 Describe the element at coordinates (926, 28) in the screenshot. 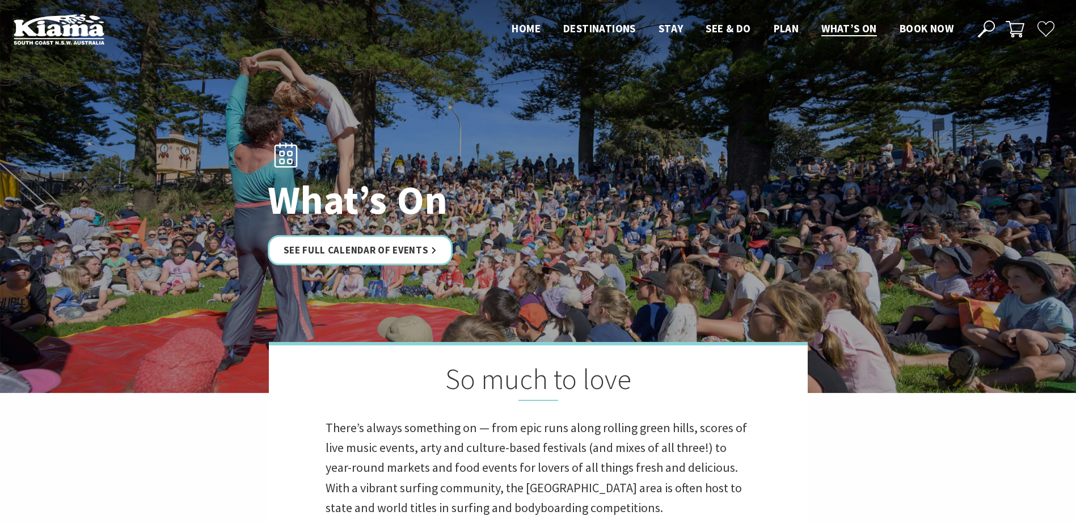

I see `span: Book now` at that location.